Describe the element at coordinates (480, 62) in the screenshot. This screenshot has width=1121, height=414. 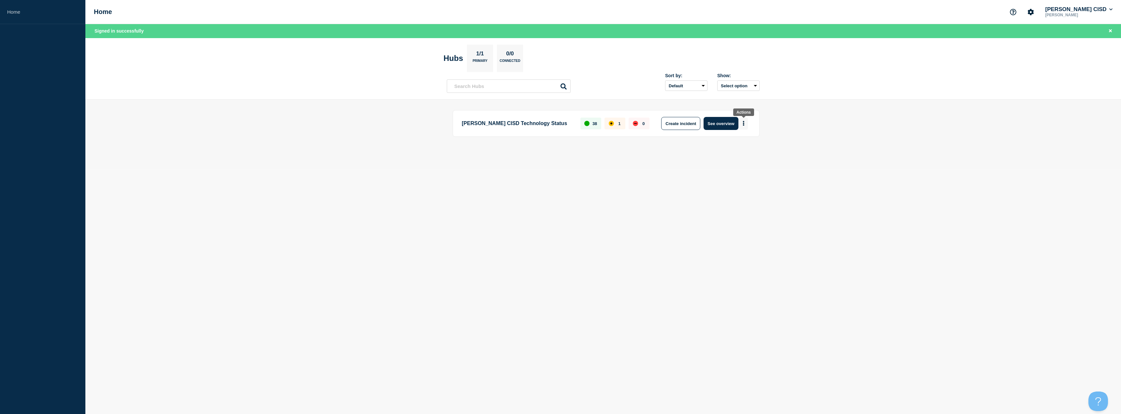
I see `p: Primary` at that location.